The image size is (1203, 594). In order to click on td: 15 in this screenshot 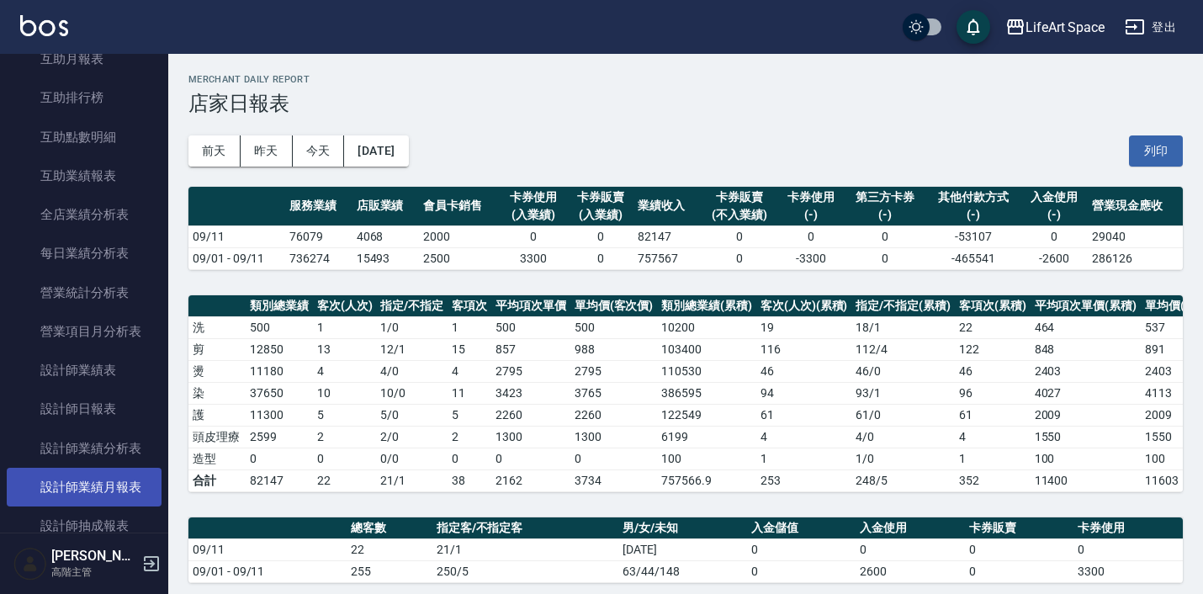, I will do `click(469, 349)`.